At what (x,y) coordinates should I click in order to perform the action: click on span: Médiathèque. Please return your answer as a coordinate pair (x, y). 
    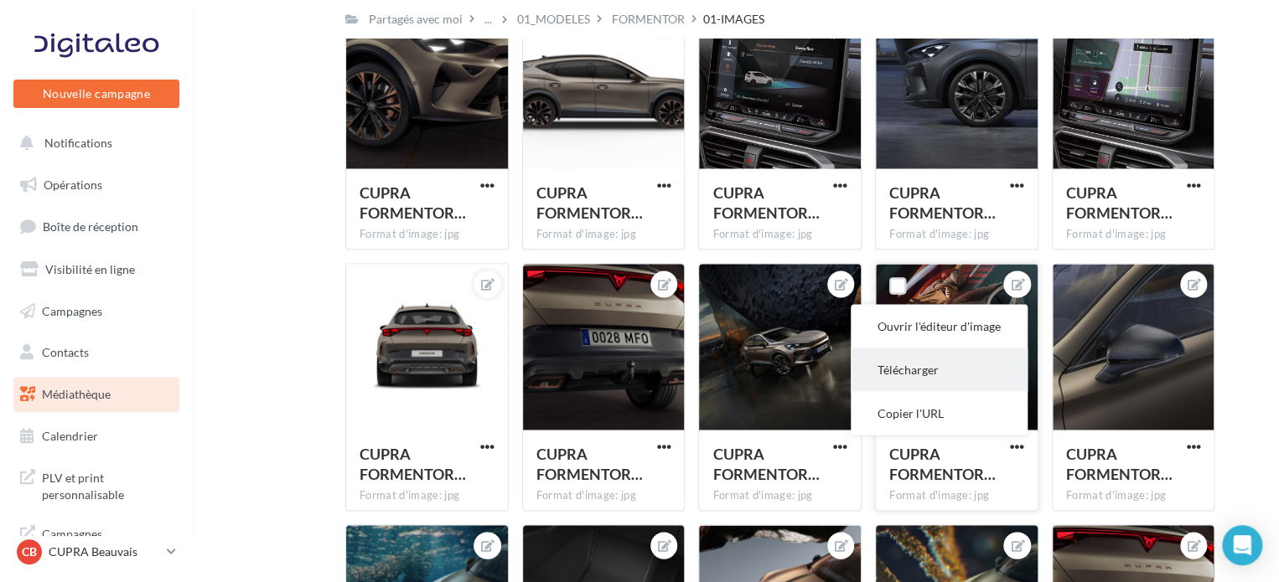
    Looking at the image, I should click on (76, 394).